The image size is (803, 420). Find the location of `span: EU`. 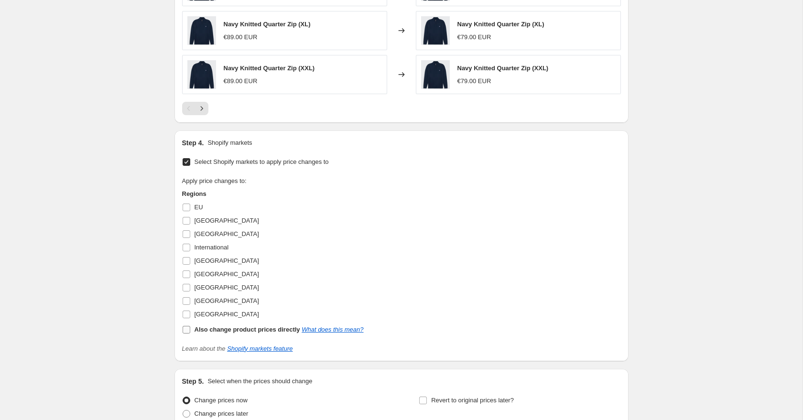

span: EU is located at coordinates (199, 207).